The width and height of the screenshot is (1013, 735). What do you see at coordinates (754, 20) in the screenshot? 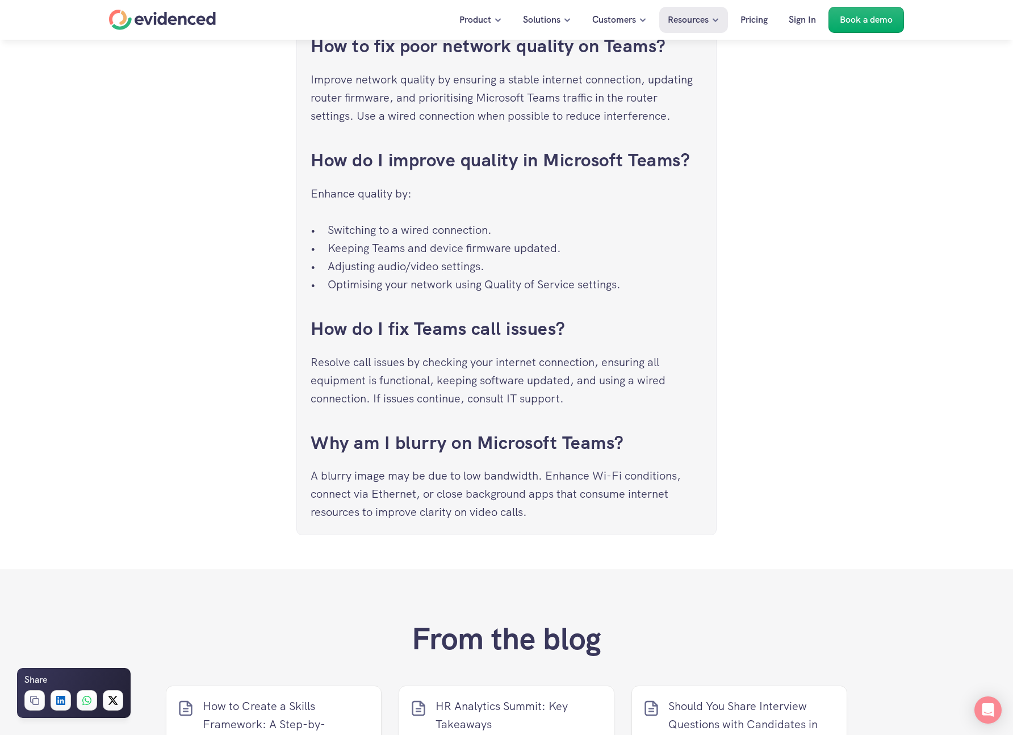
I see `a: Pricing` at bounding box center [754, 20].